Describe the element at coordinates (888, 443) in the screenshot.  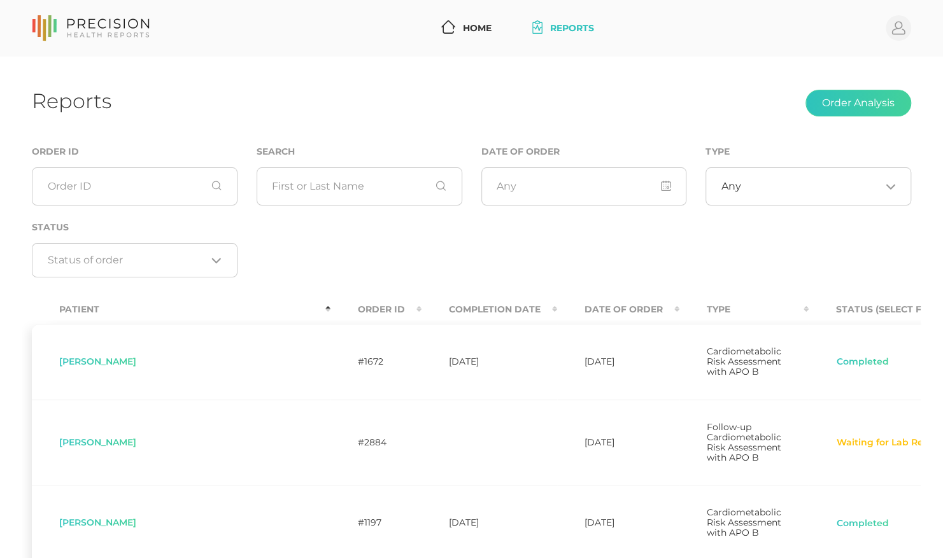
I see `button: Waiting for Lab Result` at that location.